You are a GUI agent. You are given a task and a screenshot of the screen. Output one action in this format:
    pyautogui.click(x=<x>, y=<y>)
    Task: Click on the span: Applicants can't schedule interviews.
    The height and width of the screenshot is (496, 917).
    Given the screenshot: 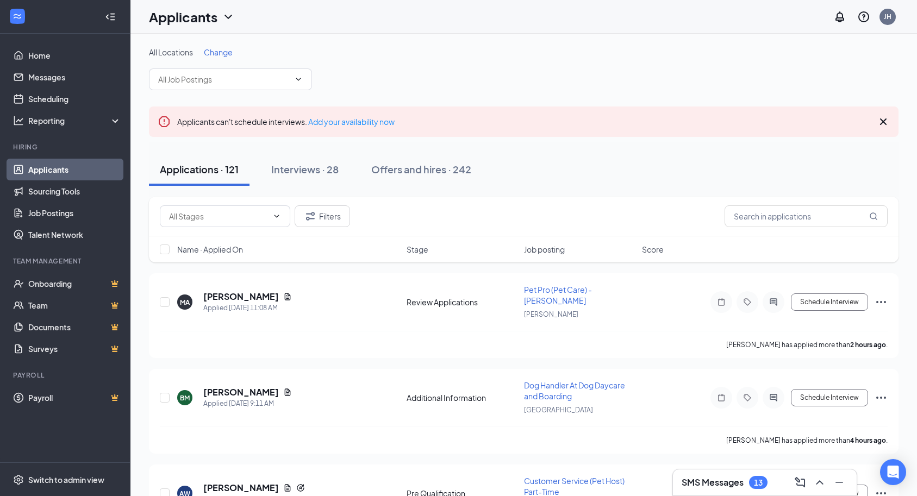 What is the action you would take?
    pyautogui.click(x=286, y=122)
    